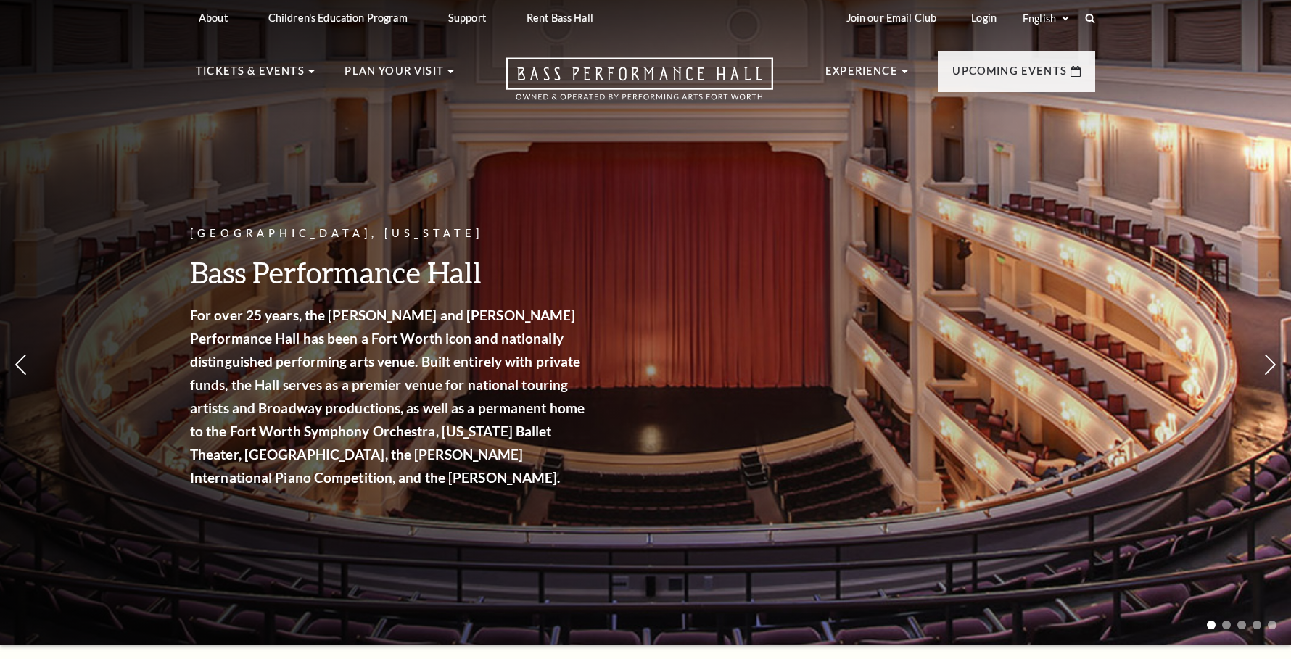 The image size is (1291, 659). What do you see at coordinates (467, 17) in the screenshot?
I see `p: Support` at bounding box center [467, 17].